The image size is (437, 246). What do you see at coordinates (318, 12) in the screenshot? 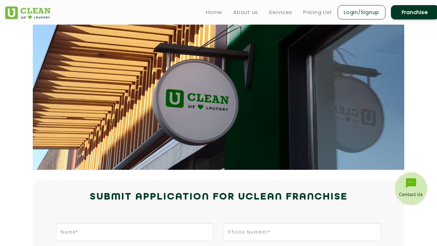
I see `a: Pricing List` at bounding box center [318, 12].